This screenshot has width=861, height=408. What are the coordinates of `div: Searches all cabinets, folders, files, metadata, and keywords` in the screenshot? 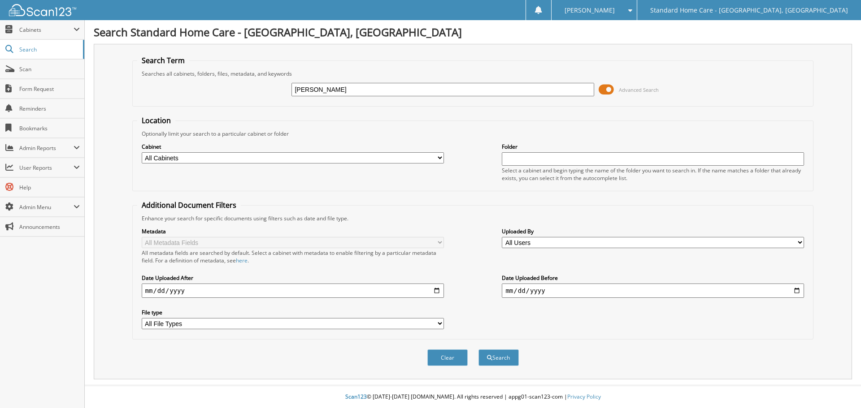 It's located at (473, 74).